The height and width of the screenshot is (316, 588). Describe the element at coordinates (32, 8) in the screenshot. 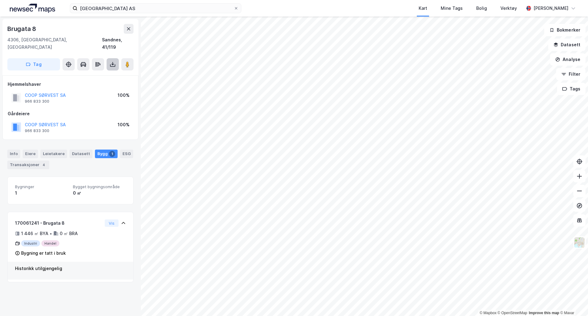

I see `img: logo.a4113a55bc3d86da70a041830d287a7e.svg` at that location.